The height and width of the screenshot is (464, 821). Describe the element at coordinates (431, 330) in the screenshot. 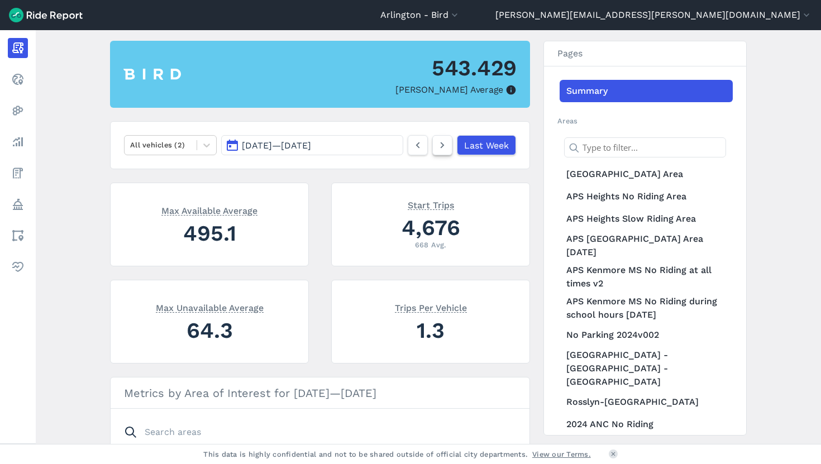

I see `div: 1.3` at that location.